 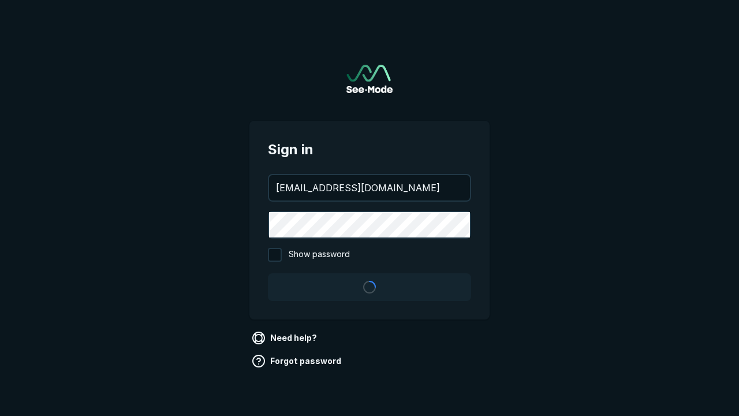 What do you see at coordinates (369, 79) in the screenshot?
I see `img: See-Mode Logo` at bounding box center [369, 79].